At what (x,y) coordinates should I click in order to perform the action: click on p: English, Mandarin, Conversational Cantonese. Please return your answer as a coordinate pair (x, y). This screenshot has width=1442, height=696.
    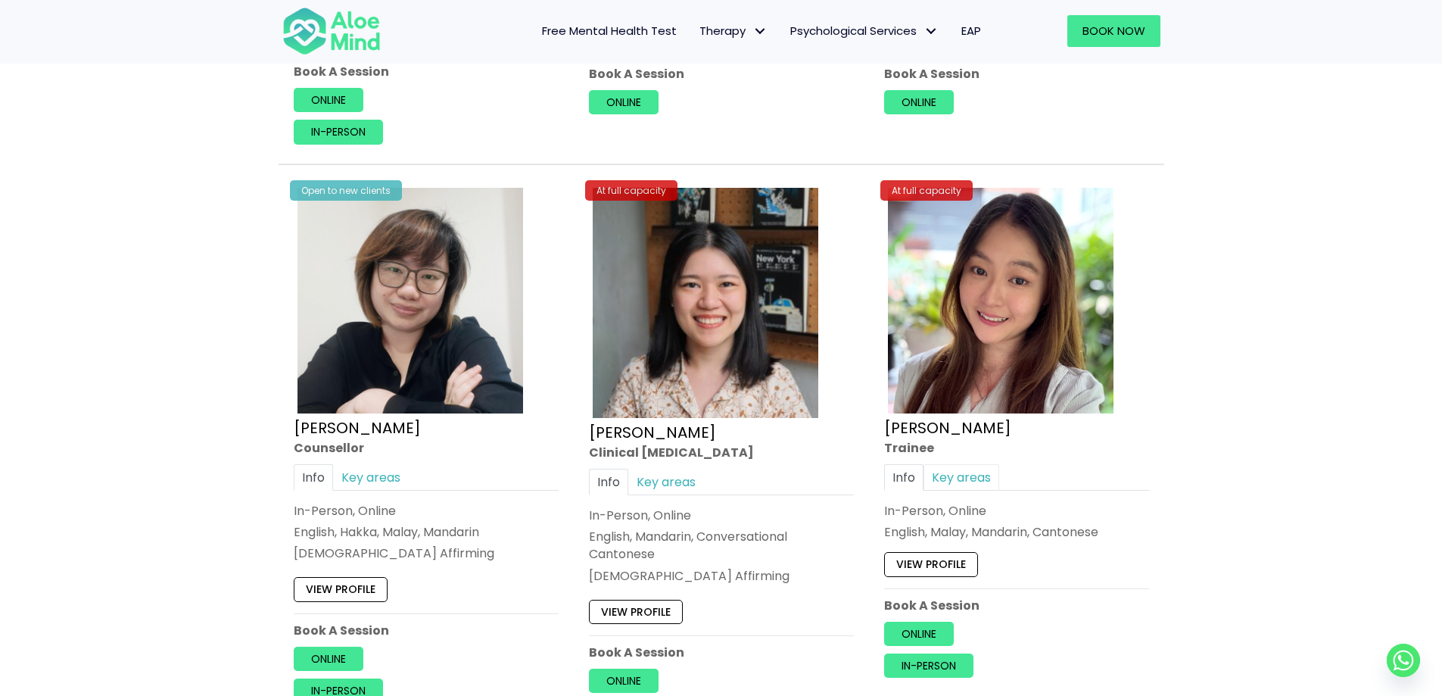
    Looking at the image, I should click on (721, 545).